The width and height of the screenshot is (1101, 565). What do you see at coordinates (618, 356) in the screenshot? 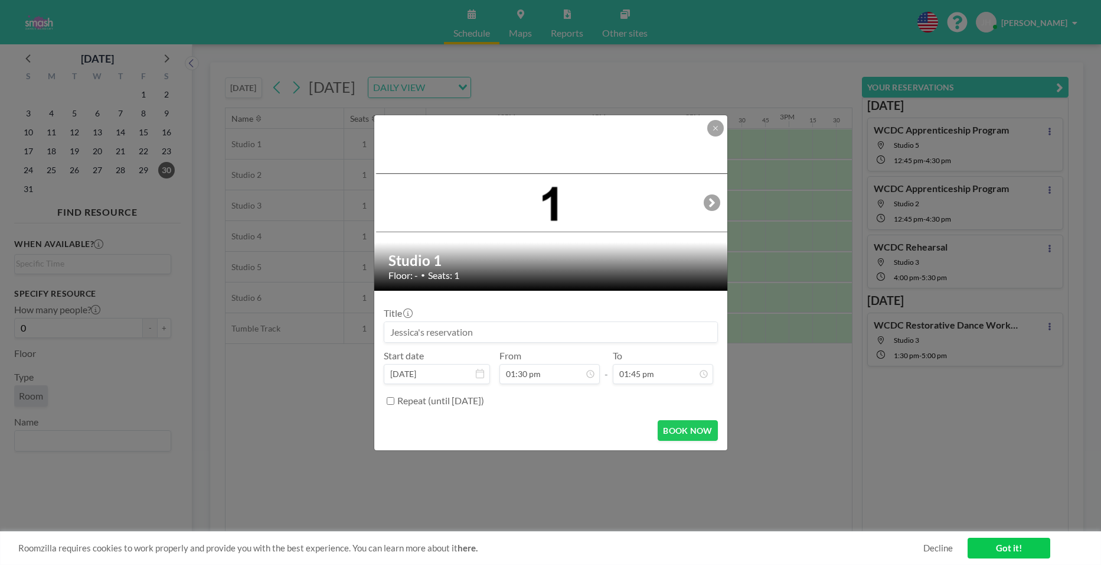
I see `label: To` at bounding box center [618, 356].